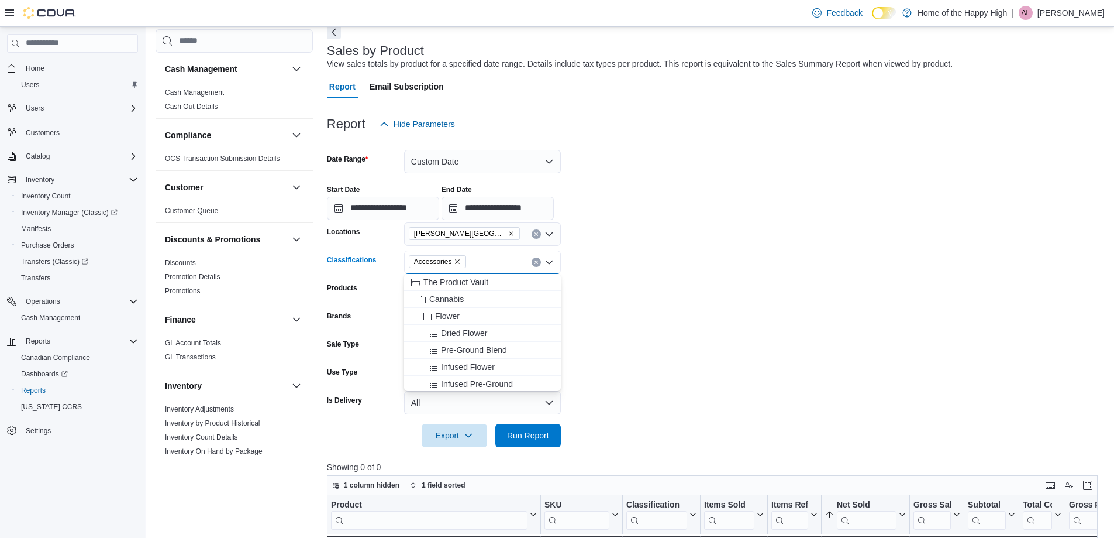  I want to click on button: Export, so click(454, 435).